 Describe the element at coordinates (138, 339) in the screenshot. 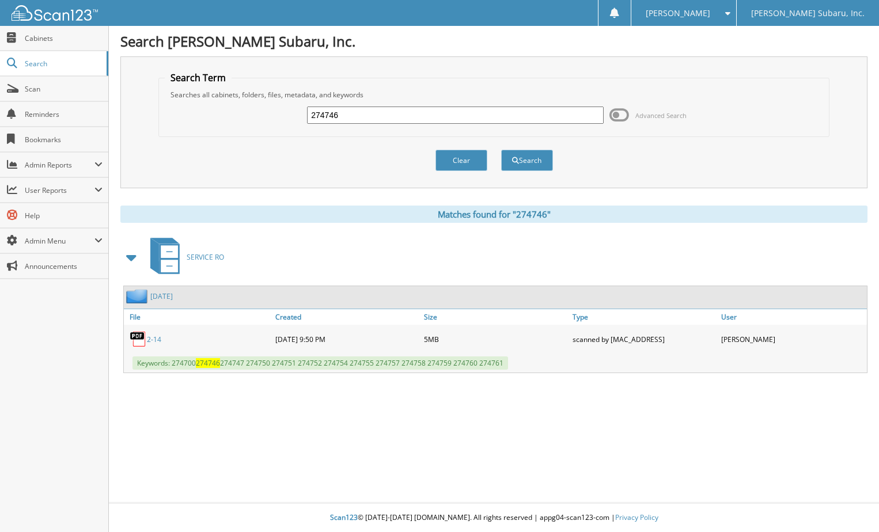

I see `img: PDF.png` at that location.